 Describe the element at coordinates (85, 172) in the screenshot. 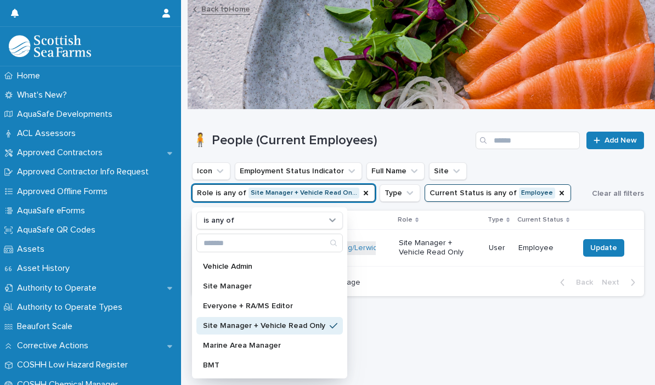

I see `p: Approved Contractor Info Request` at that location.